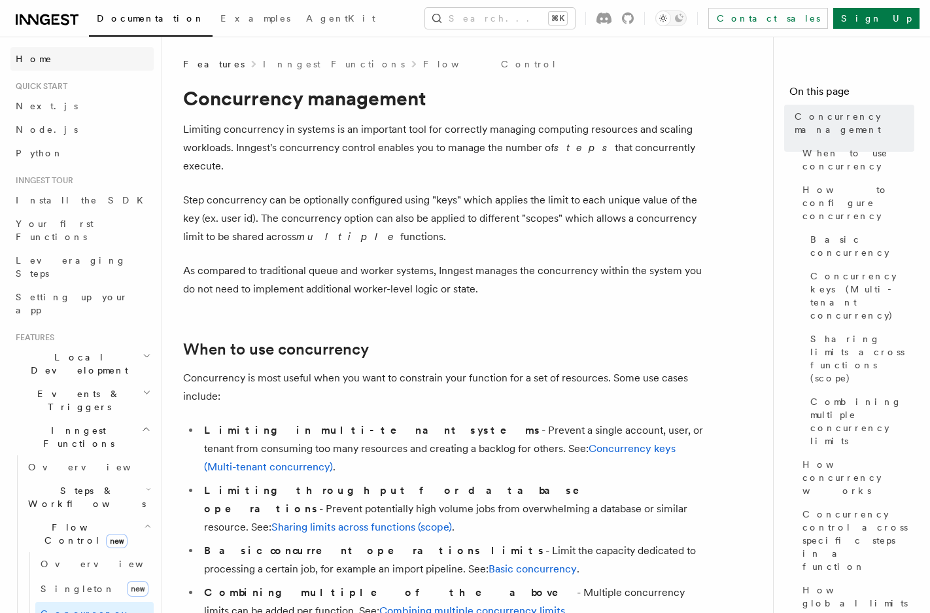 This screenshot has width=930, height=613. What do you see at coordinates (334, 64) in the screenshot?
I see `a: Inngest Functions` at bounding box center [334, 64].